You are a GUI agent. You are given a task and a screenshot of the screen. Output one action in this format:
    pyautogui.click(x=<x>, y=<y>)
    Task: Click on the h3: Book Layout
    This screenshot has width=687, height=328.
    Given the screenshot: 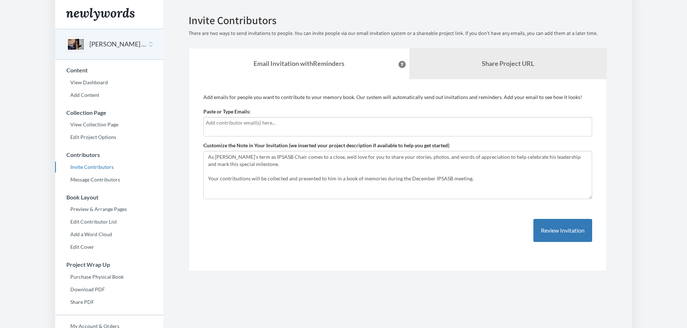 What is the action you would take?
    pyautogui.click(x=109, y=198)
    